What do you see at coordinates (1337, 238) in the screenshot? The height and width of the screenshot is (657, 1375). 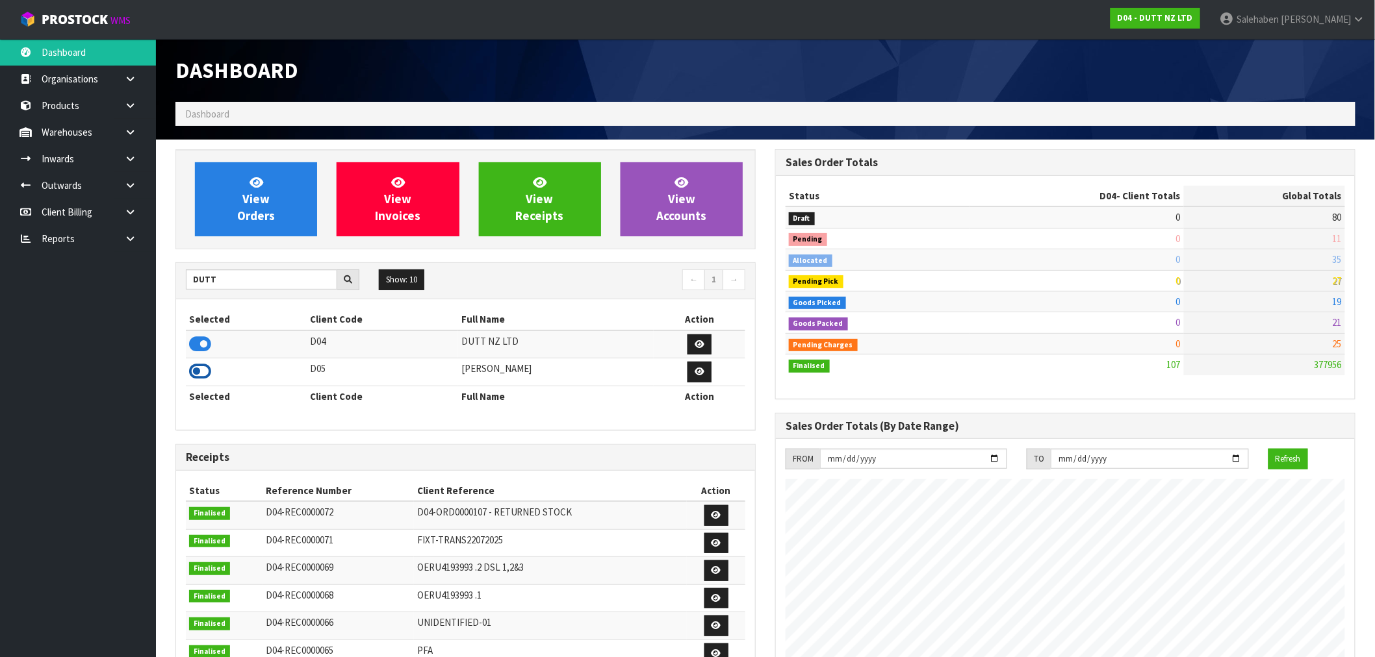 I see `span: 11` at bounding box center [1337, 238].